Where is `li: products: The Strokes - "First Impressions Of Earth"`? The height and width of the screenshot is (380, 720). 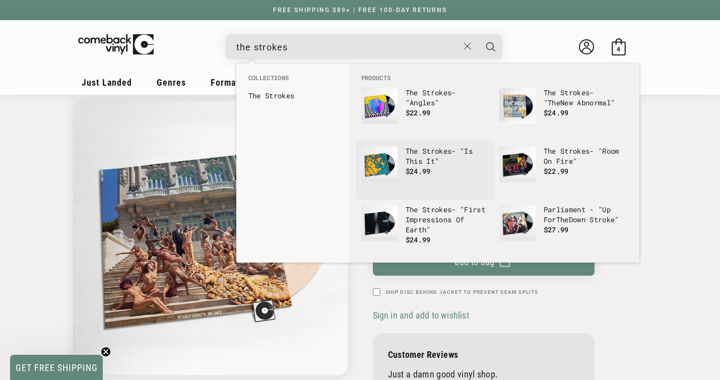
li: products: The Strokes - "First Impressions Of Earth" is located at coordinates (426, 229).